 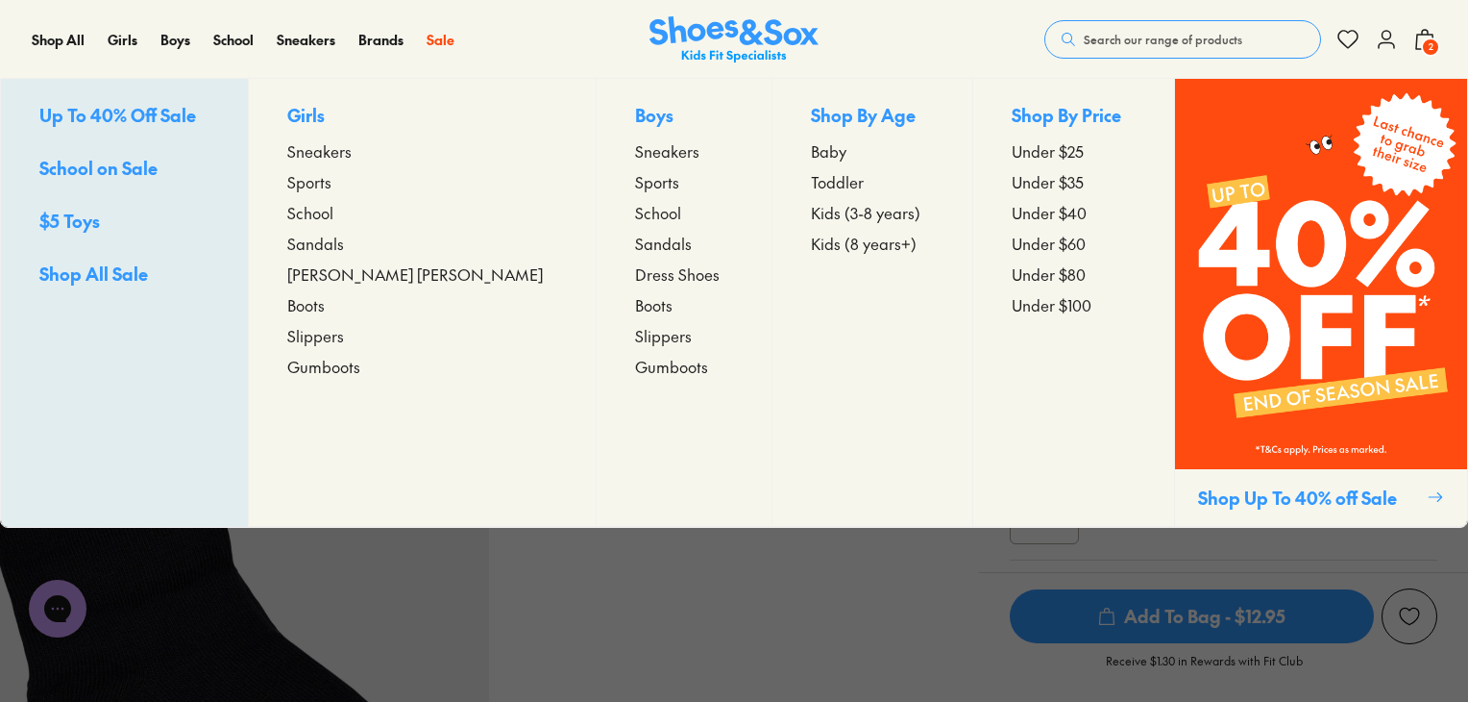 What do you see at coordinates (1049, 212) in the screenshot?
I see `span: Under $40` at bounding box center [1049, 212].